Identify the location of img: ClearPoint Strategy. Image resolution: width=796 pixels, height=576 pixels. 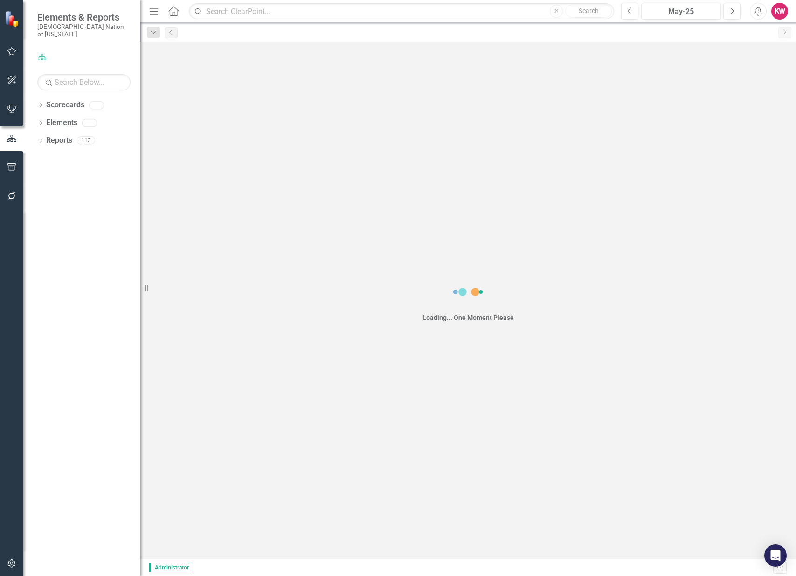
(13, 19).